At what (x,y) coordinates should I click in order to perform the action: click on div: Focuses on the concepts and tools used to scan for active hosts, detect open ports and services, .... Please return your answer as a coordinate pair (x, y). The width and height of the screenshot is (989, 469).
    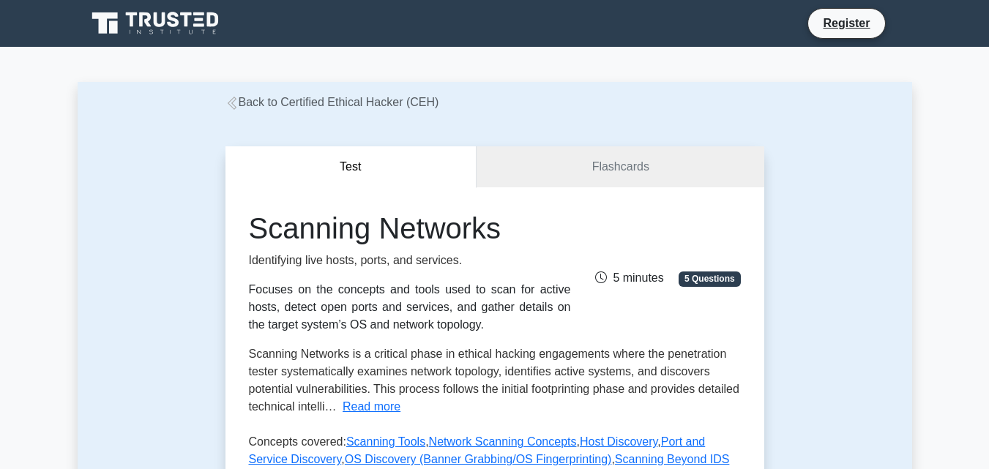
    Looking at the image, I should click on (410, 307).